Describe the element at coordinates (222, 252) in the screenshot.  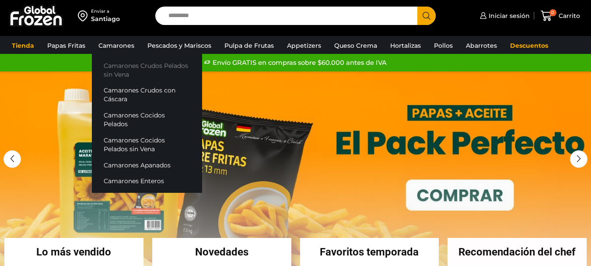
I see `h2: Novedades` at that location.